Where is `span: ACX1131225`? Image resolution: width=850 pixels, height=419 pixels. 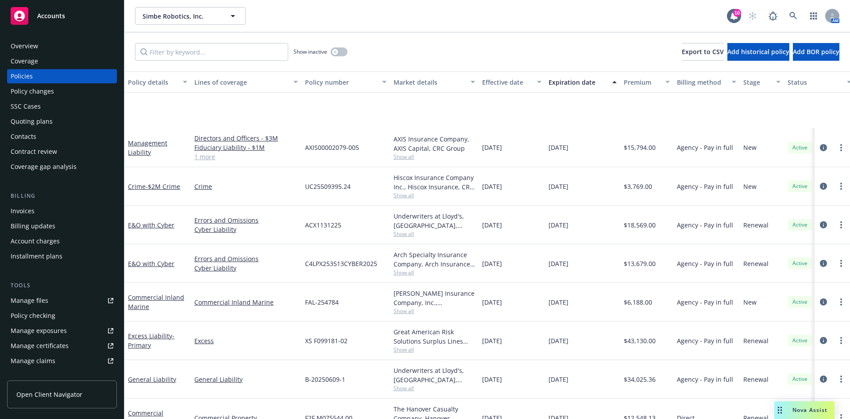
span: ACX1131225 is located at coordinates (323, 225).